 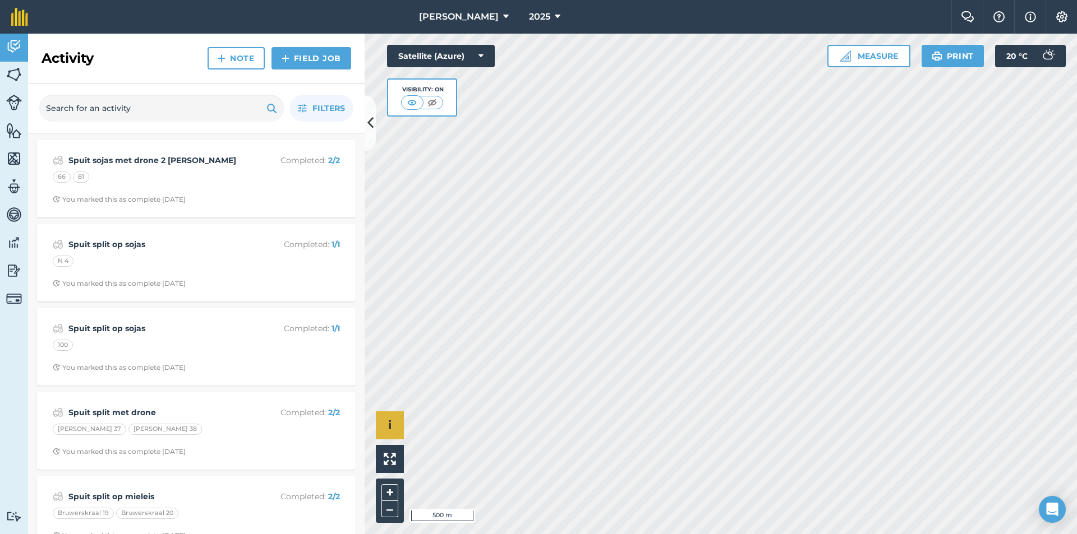 What do you see at coordinates (539, 17) in the screenshot?
I see `span: 2025` at bounding box center [539, 17].